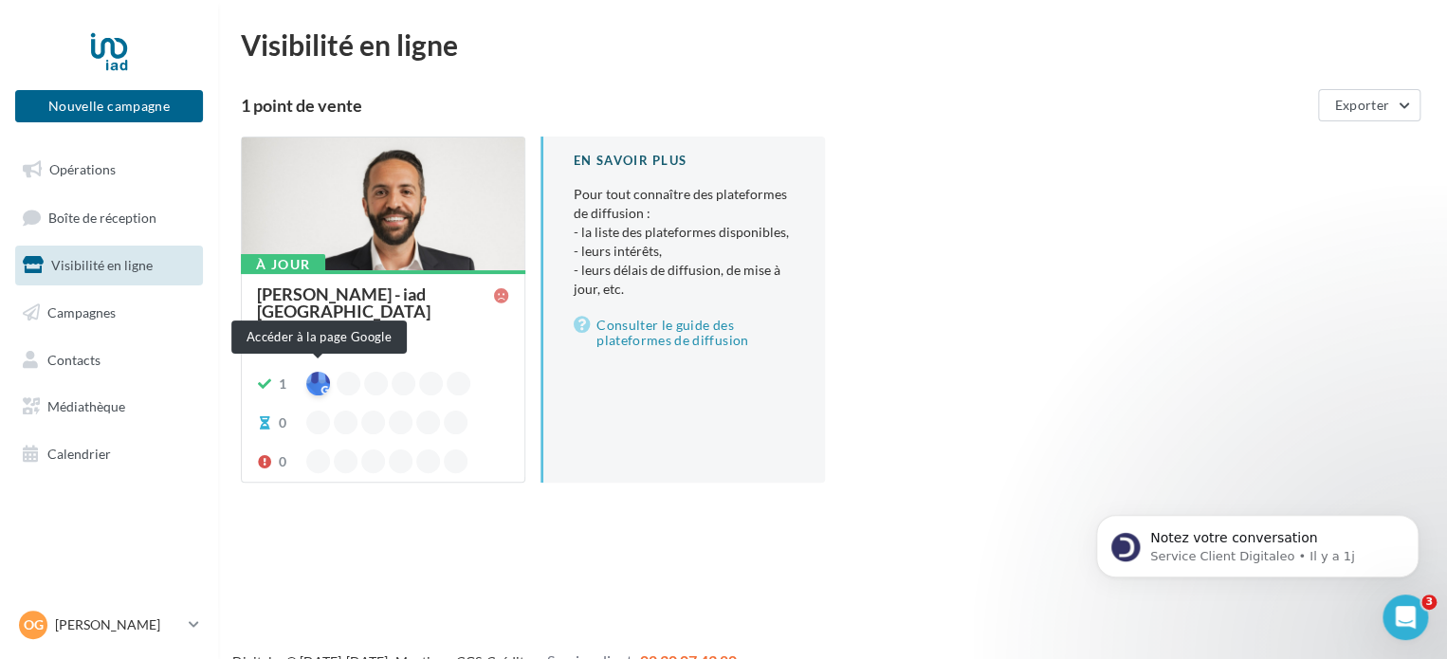 The height and width of the screenshot is (659, 1447). What do you see at coordinates (776, 105) in the screenshot?
I see `div: 1 point de vente` at bounding box center [776, 105].